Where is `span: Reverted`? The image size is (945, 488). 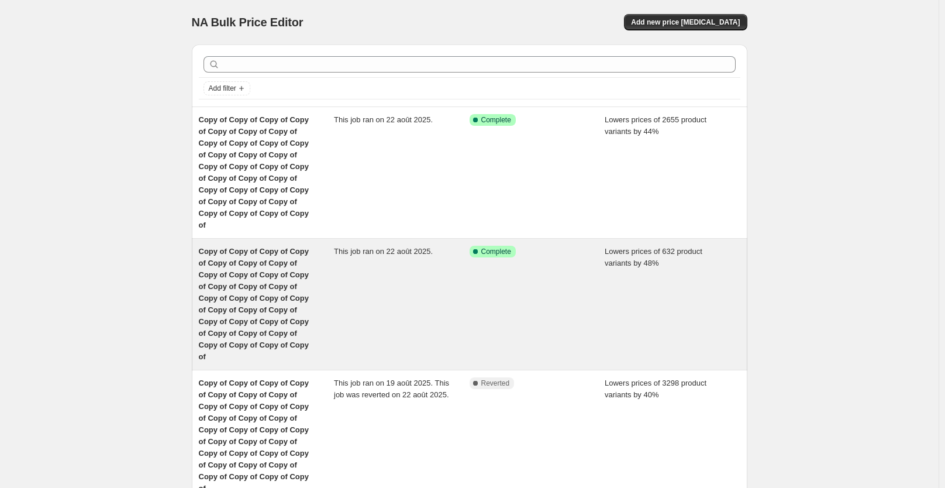 span: Reverted is located at coordinates (495, 383).